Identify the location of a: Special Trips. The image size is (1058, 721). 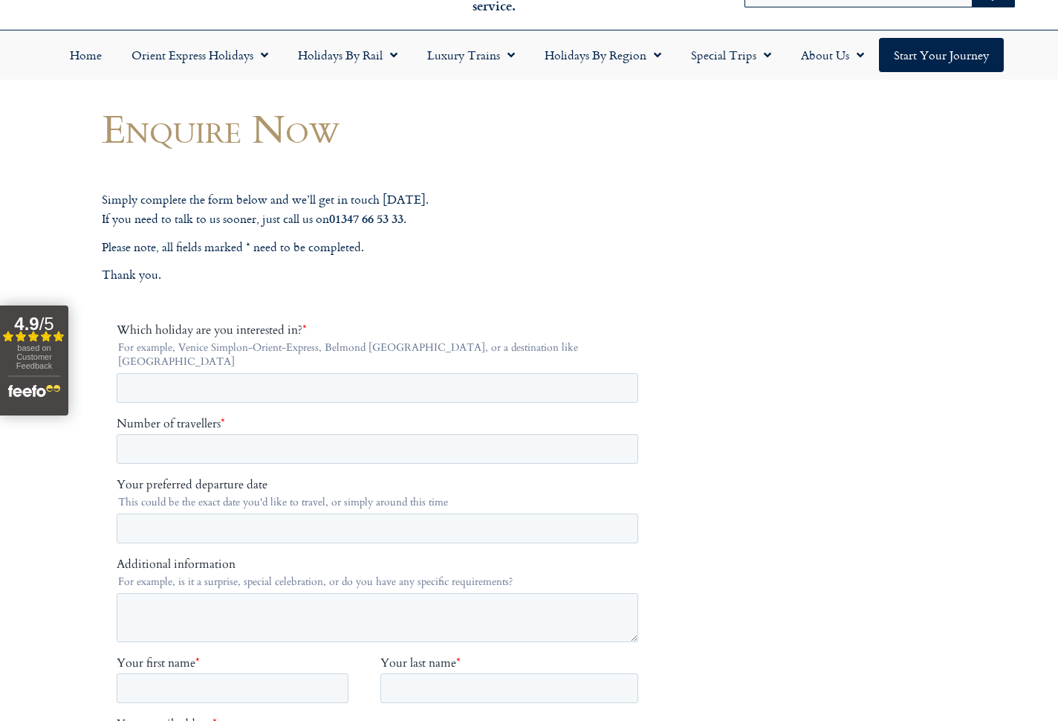
(731, 55).